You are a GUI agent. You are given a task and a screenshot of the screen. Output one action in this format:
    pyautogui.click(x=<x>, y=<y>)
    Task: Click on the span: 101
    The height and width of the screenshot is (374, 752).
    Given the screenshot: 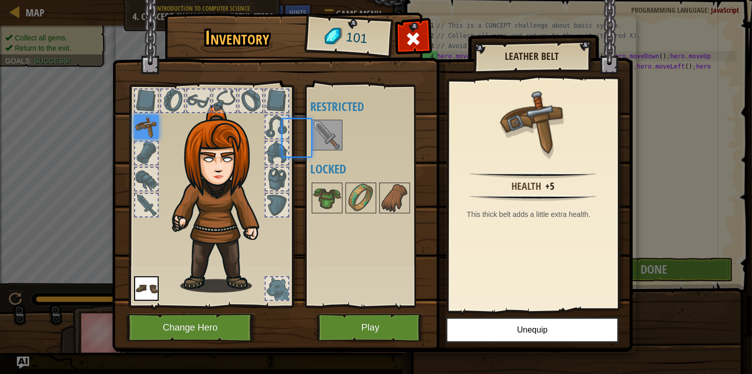 What is the action you would take?
    pyautogui.click(x=357, y=38)
    